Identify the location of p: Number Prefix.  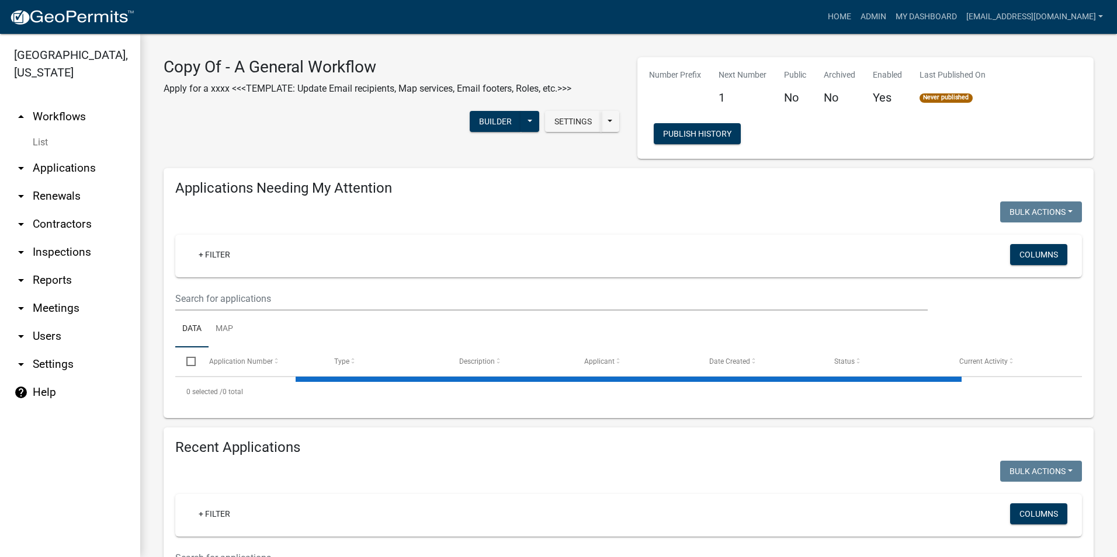
(675, 75).